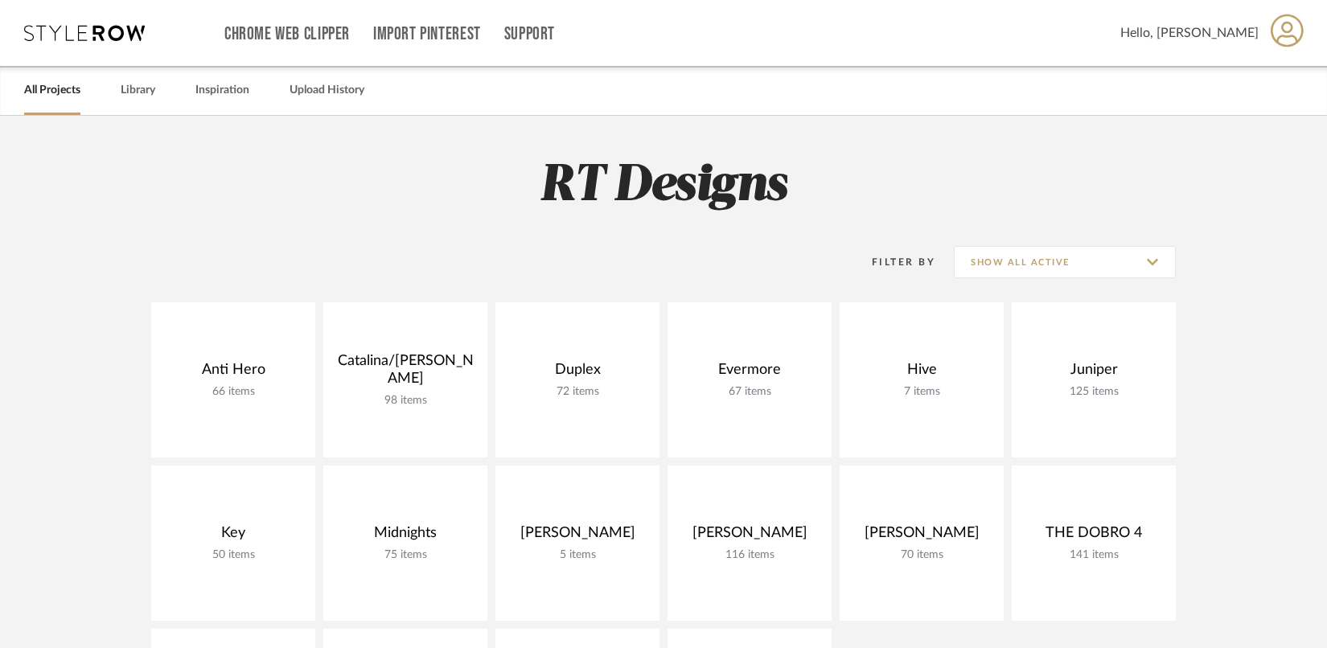 The width and height of the screenshot is (1327, 648). What do you see at coordinates (577, 373) in the screenshot?
I see `div: Duplex` at bounding box center [577, 373].